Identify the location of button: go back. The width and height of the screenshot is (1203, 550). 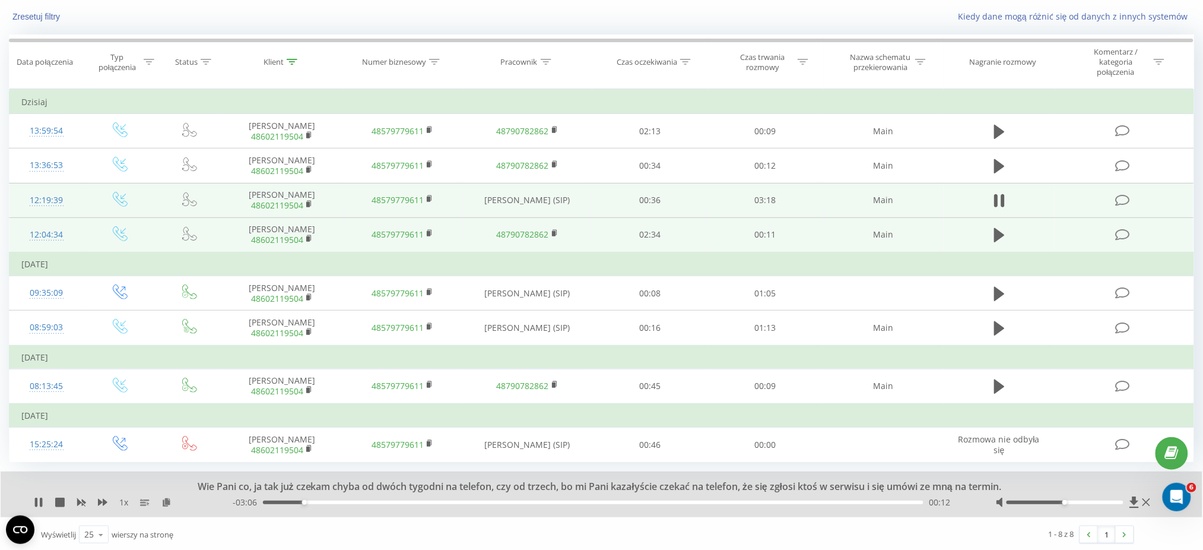
(19, 16).